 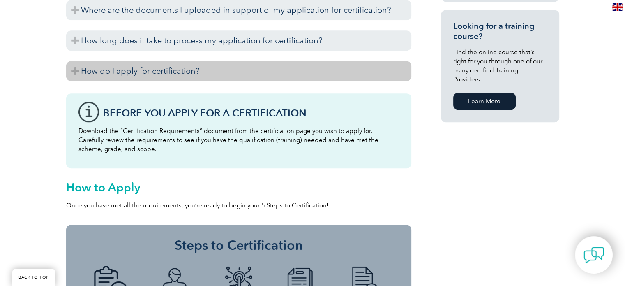 What do you see at coordinates (239, 205) in the screenshot?
I see `p: Once you have met all the requirements, you’re ready to begin your 5 Steps to Certification!` at bounding box center [239, 205].